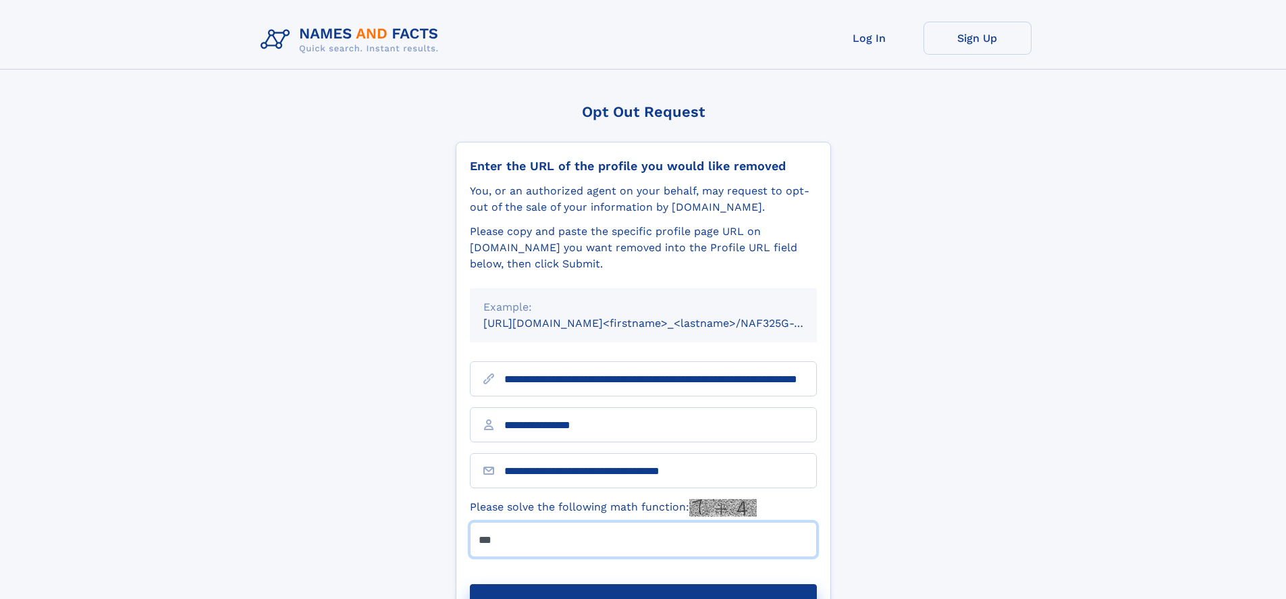 Image resolution: width=1286 pixels, height=599 pixels. I want to click on img: Logo Names and Facts, so click(352, 40).